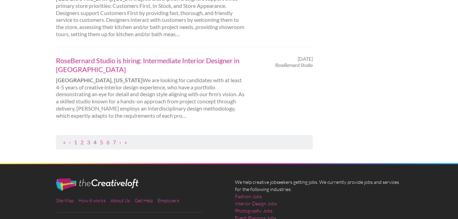 The width and height of the screenshot is (458, 219). I want to click on a: Previous Page, so click(70, 142).